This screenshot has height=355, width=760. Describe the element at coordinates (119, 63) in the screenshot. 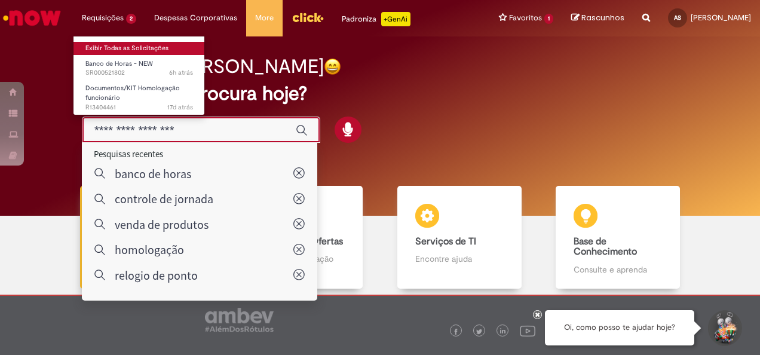

I see `span: Banco de Horas - NEW` at that location.